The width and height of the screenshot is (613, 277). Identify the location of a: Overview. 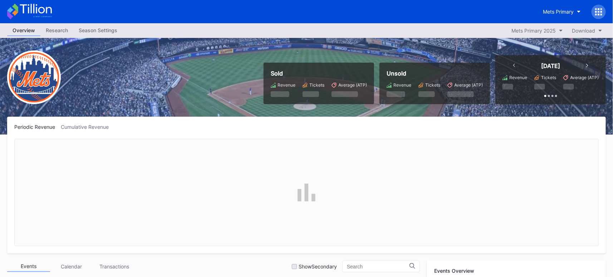
(24, 30).